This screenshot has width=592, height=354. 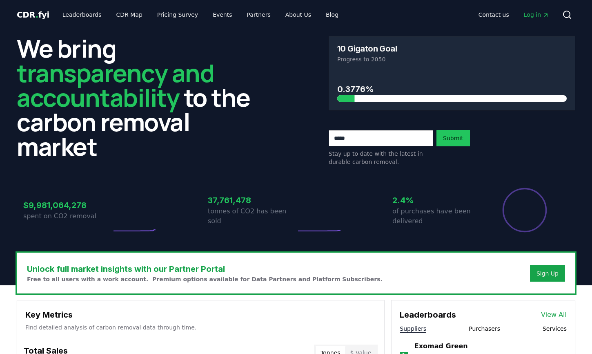 What do you see at coordinates (537, 15) in the screenshot?
I see `a: Log in` at bounding box center [537, 15].